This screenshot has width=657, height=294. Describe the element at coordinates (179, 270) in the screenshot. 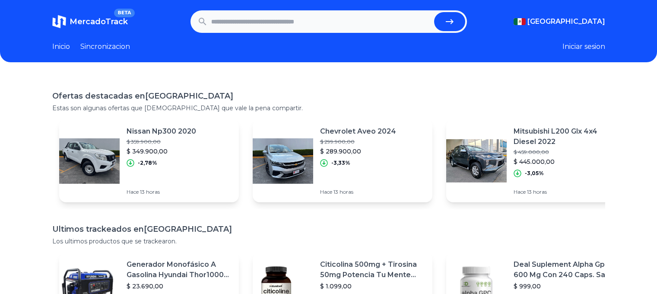

I see `p: Generador Monofásico A Gasolina Hyundai Thor10000 P 11.5 Kw` at that location.